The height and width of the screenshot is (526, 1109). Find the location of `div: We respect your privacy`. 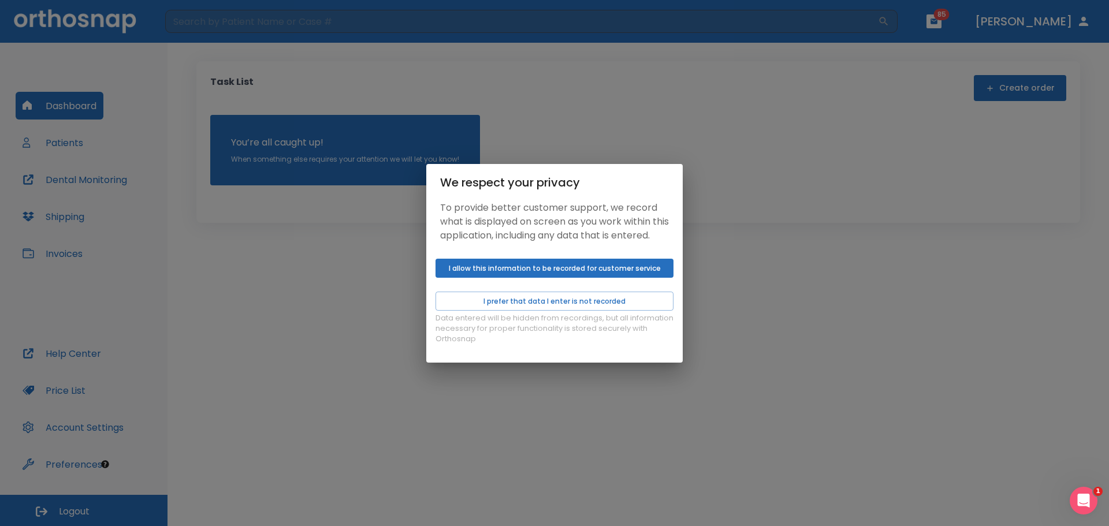

div: We respect your privacy is located at coordinates (554, 182).